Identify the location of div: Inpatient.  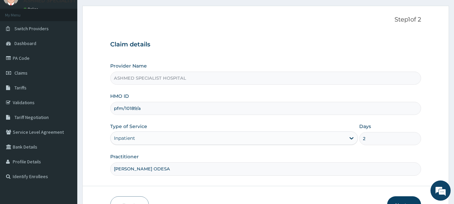
(124, 138).